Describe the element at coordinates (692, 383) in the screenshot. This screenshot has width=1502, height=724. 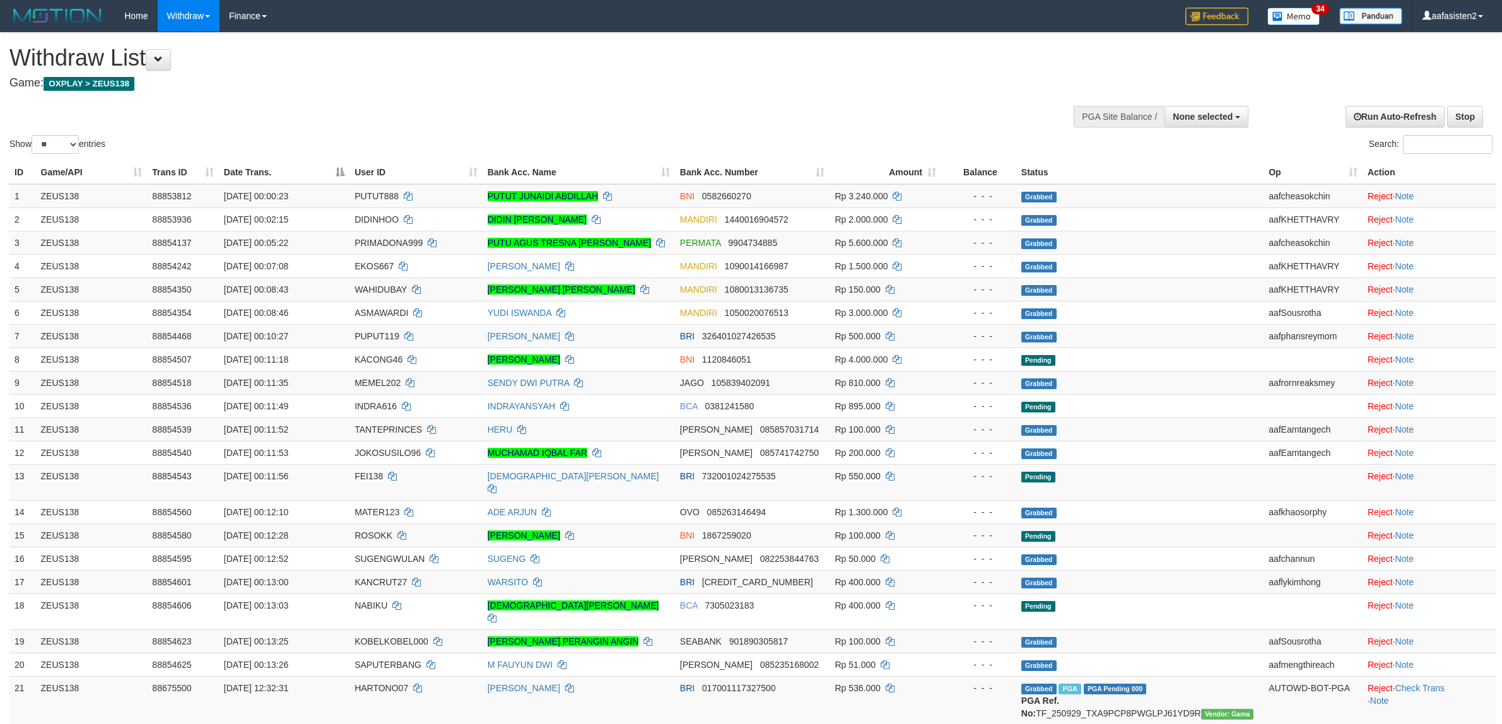
I see `span: JAGO` at that location.